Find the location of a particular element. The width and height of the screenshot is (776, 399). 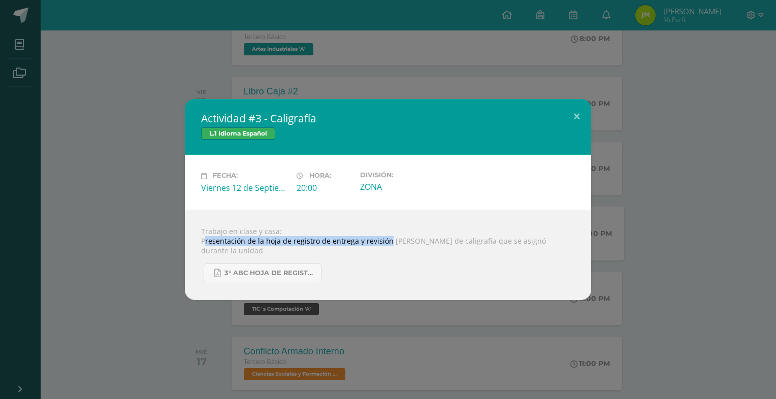

span: Fecha: is located at coordinates (225, 176).